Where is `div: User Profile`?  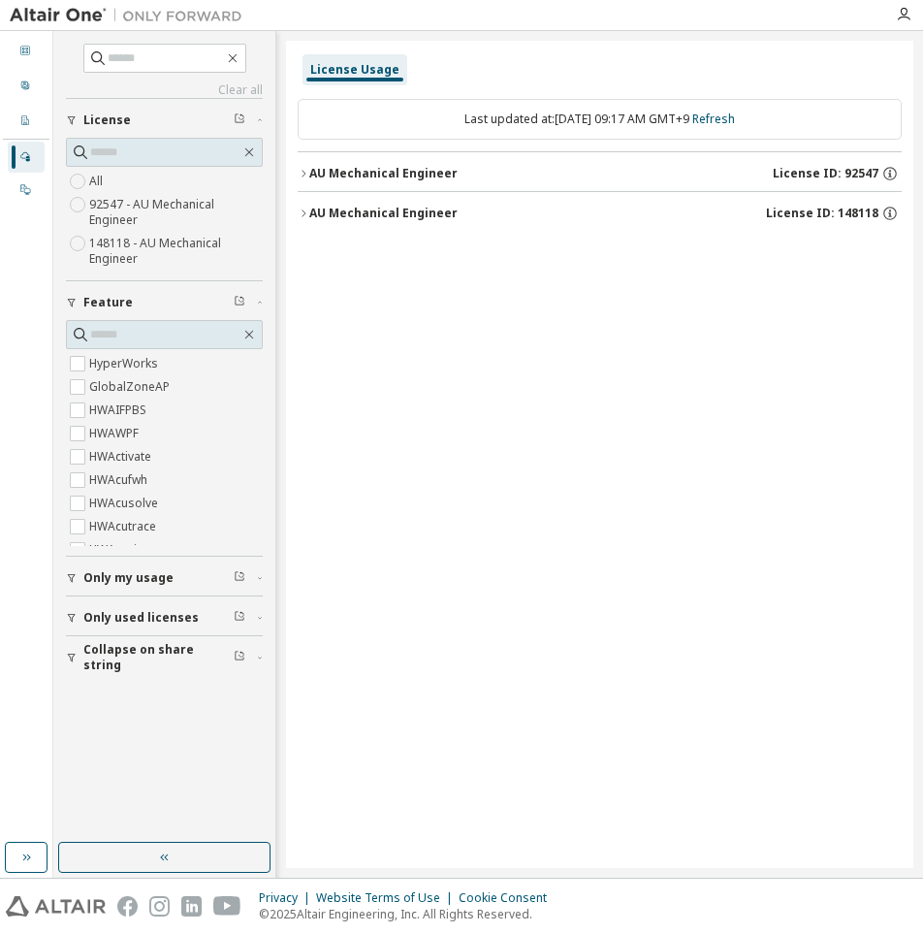 div: User Profile is located at coordinates (26, 86).